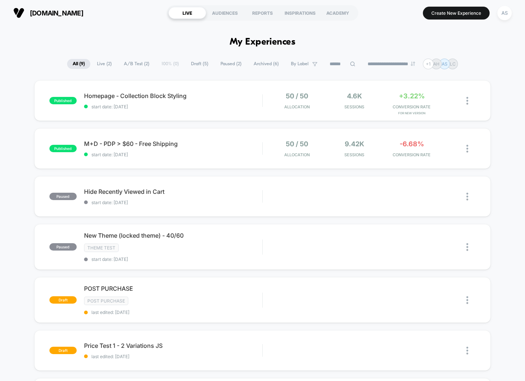 This screenshot has height=381, width=525. I want to click on img: end, so click(413, 64).